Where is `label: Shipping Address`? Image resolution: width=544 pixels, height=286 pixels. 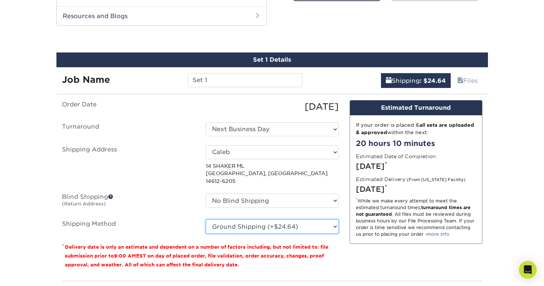
label: Shipping Address is located at coordinates (128, 165).